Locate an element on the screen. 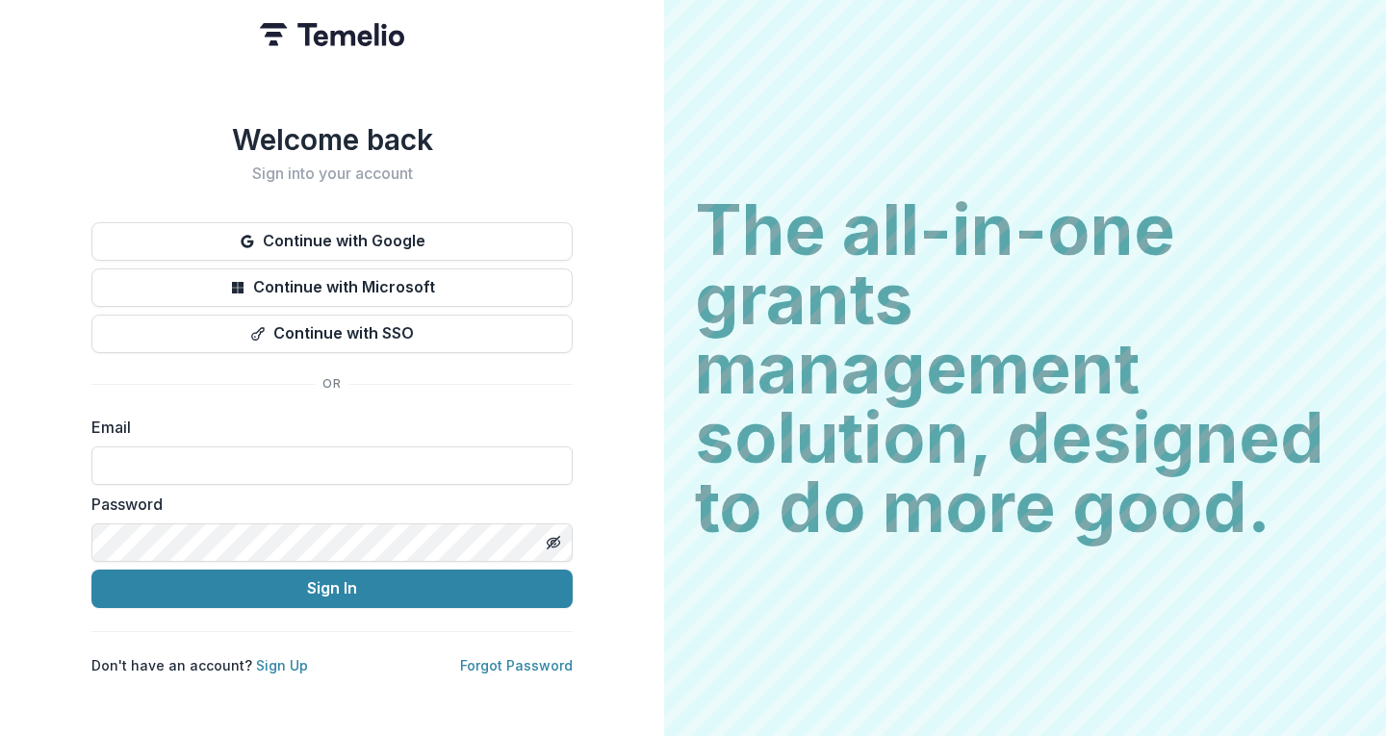  button: Continue with Google is located at coordinates (332, 242).